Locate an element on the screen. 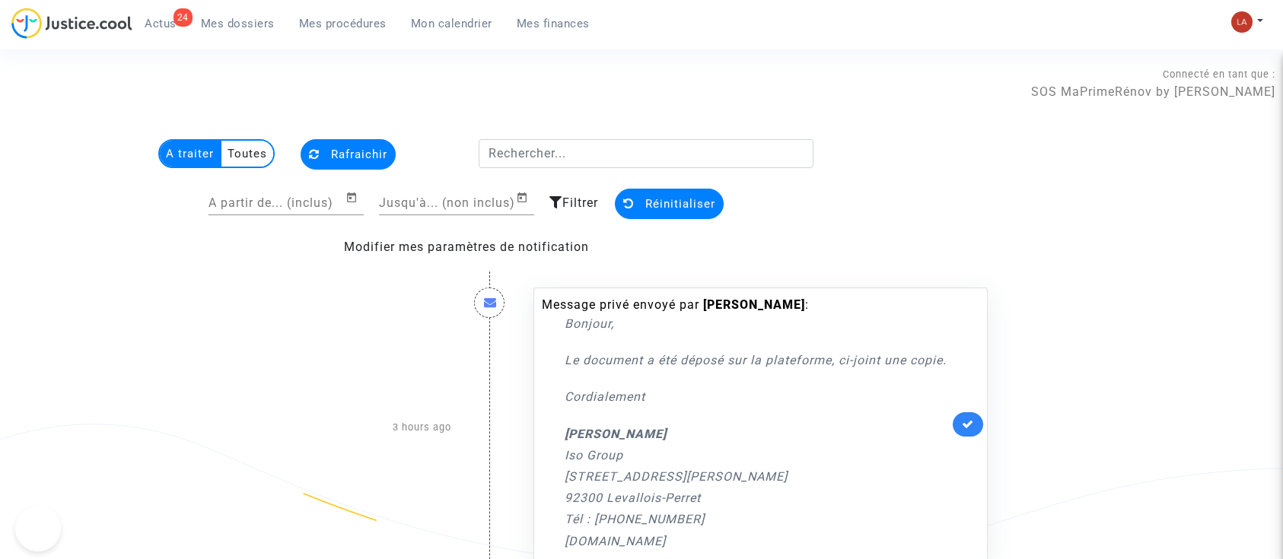 The height and width of the screenshot is (559, 1283). multi-toggle-item: A traiter is located at coordinates (190, 154).